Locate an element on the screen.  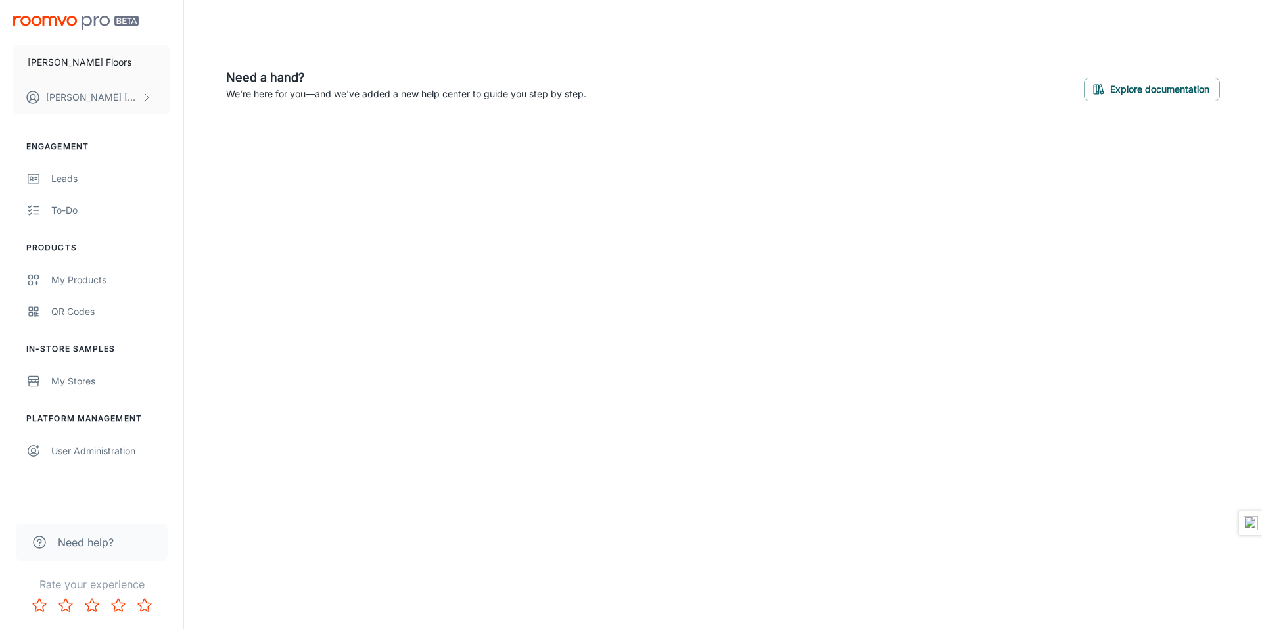
p: We're here for you—and we've added a new help center to guide you step by step. is located at coordinates (406, 94).